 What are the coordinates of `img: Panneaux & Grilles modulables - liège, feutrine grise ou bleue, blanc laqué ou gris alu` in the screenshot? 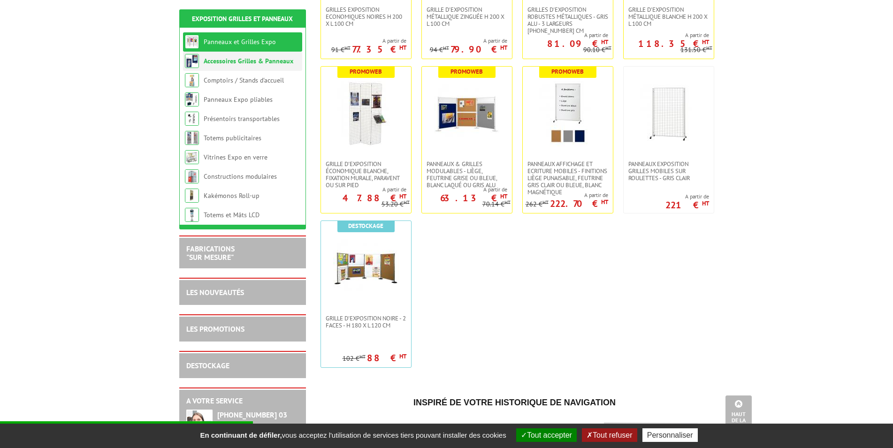 It's located at (467, 114).